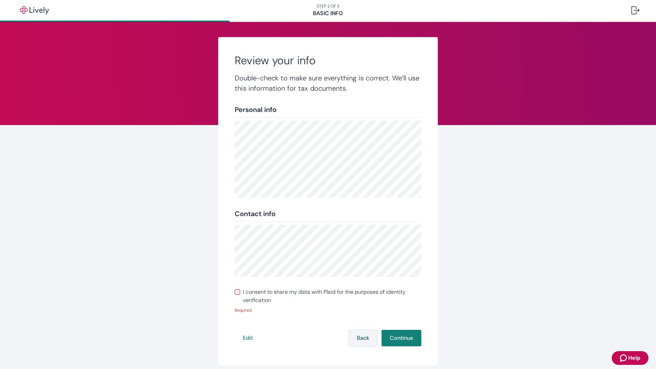 The width and height of the screenshot is (656, 369). Describe the element at coordinates (248, 338) in the screenshot. I see `button: Edit` at that location.